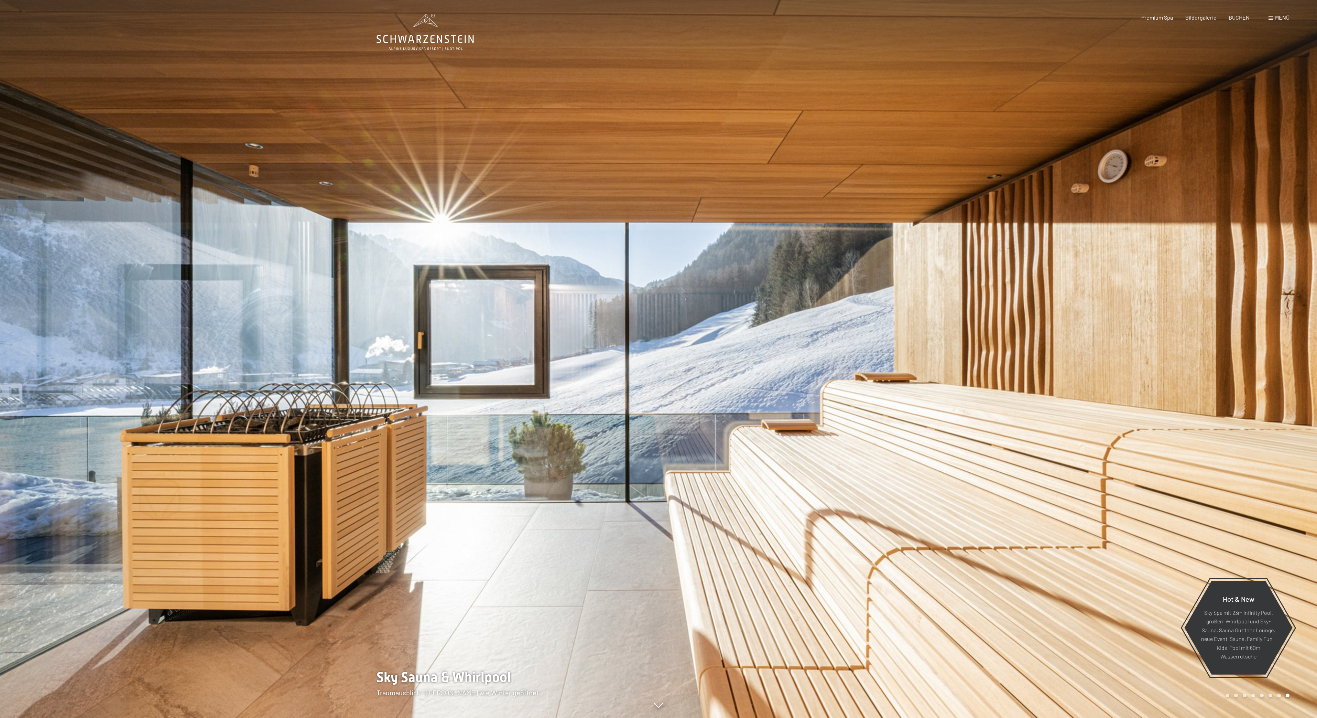 This screenshot has height=718, width=1317. Describe the element at coordinates (1283, 17) in the screenshot. I see `span: Menü` at that location.